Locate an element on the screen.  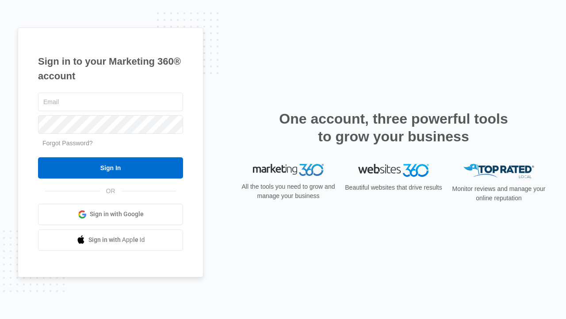
h2: One account, three powerful tools to grow your business is located at coordinates (394, 127).